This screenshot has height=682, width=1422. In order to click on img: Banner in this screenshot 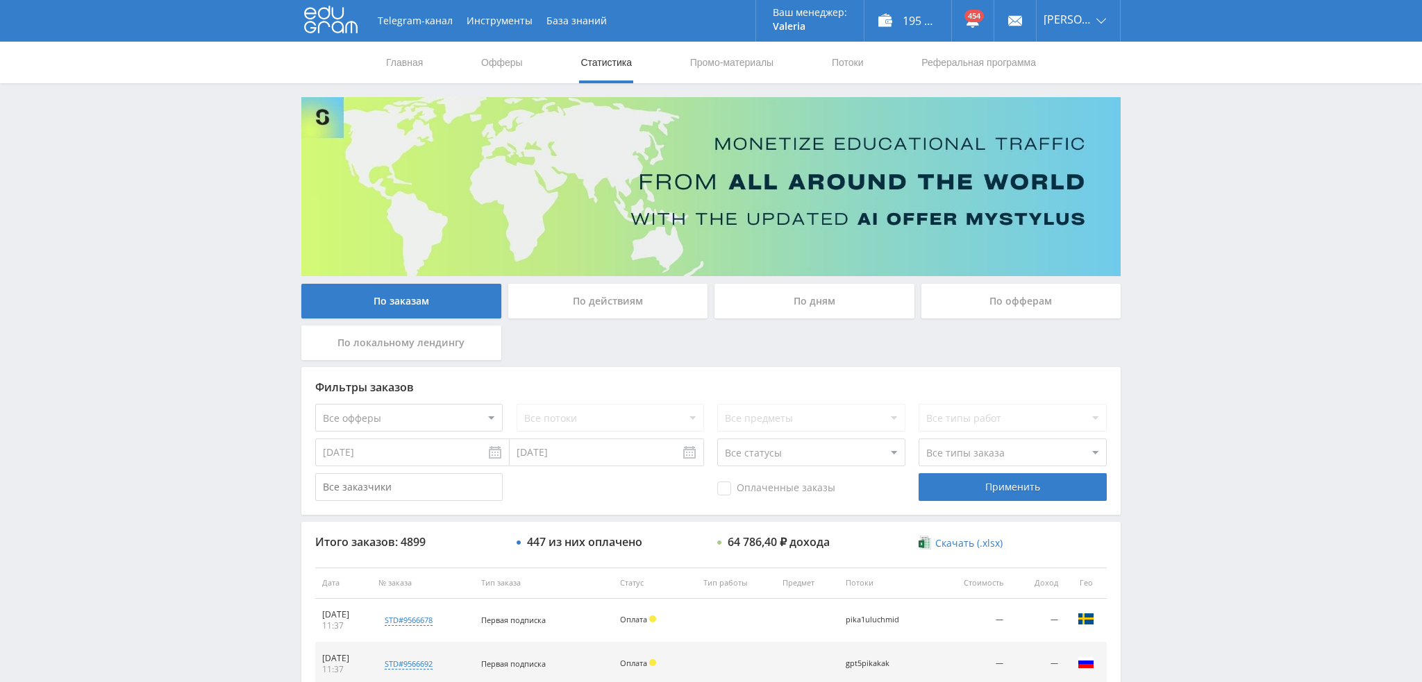, I will do `click(711, 187)`.